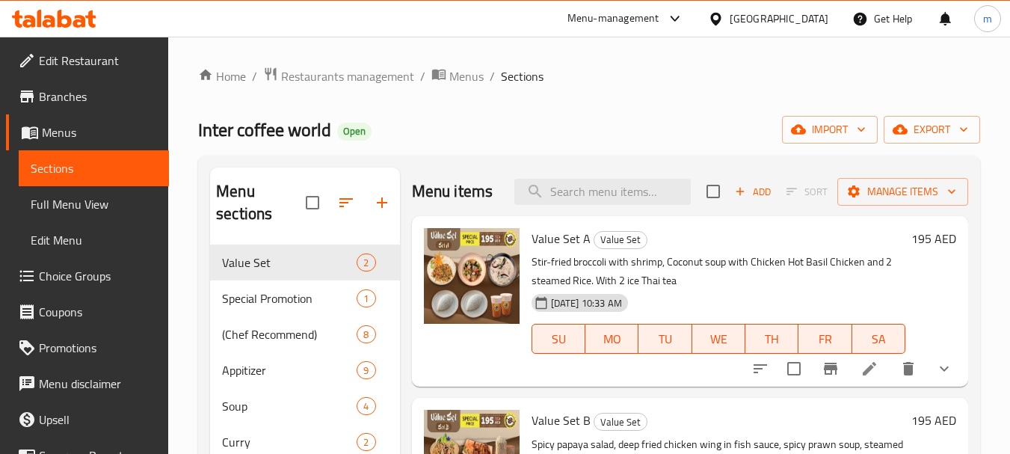  What do you see at coordinates (760, 368) in the screenshot?
I see `button: sort-choices` at bounding box center [760, 368].